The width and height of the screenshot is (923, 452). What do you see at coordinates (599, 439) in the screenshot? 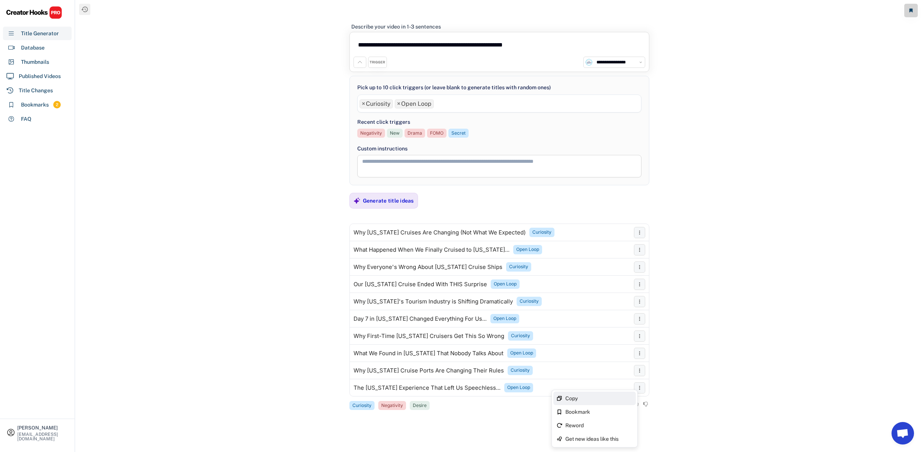
I see `div: Get new ideas like this` at bounding box center [599, 439].